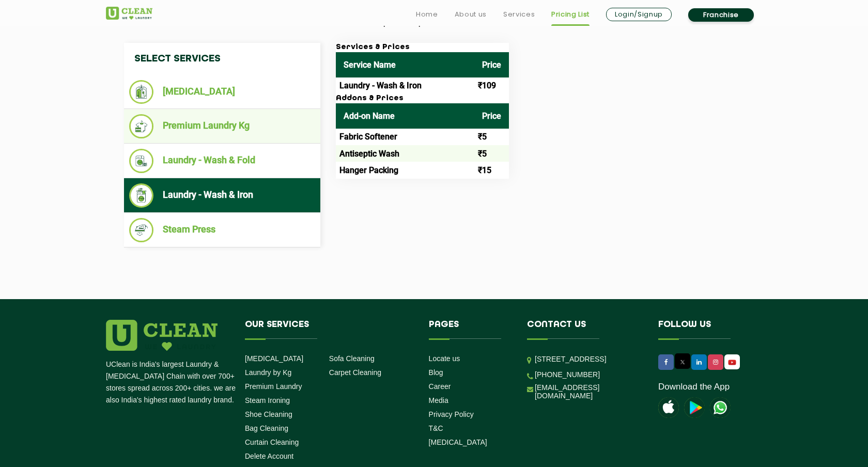 This screenshot has height=467, width=868. What do you see at coordinates (571, 14) in the screenshot?
I see `a: Pricing List` at bounding box center [571, 14].